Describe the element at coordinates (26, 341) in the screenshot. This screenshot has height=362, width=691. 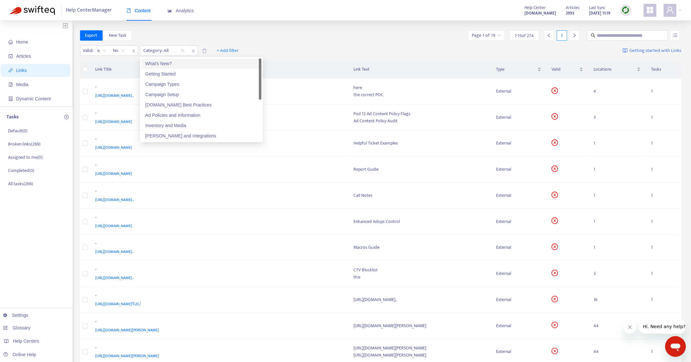
I see `span: Help Centers` at that location.